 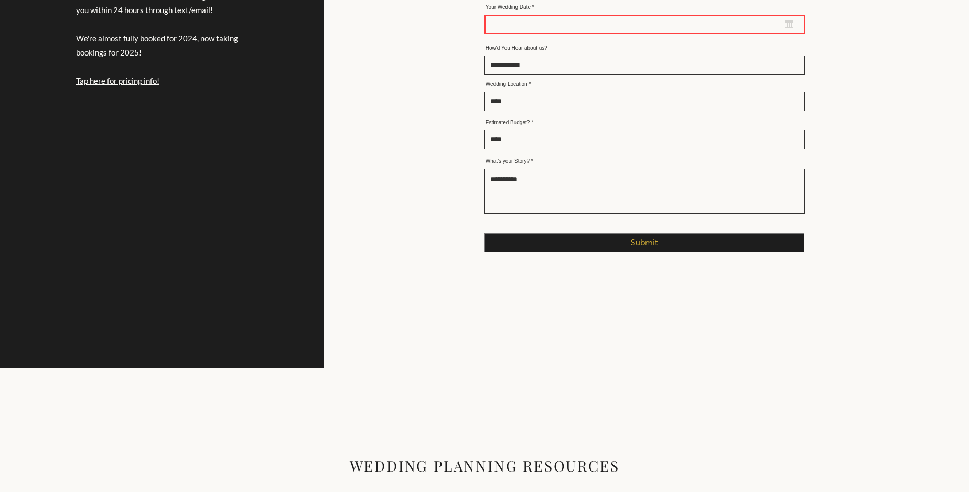 What do you see at coordinates (644, 243) in the screenshot?
I see `button: Submit` at bounding box center [644, 243].